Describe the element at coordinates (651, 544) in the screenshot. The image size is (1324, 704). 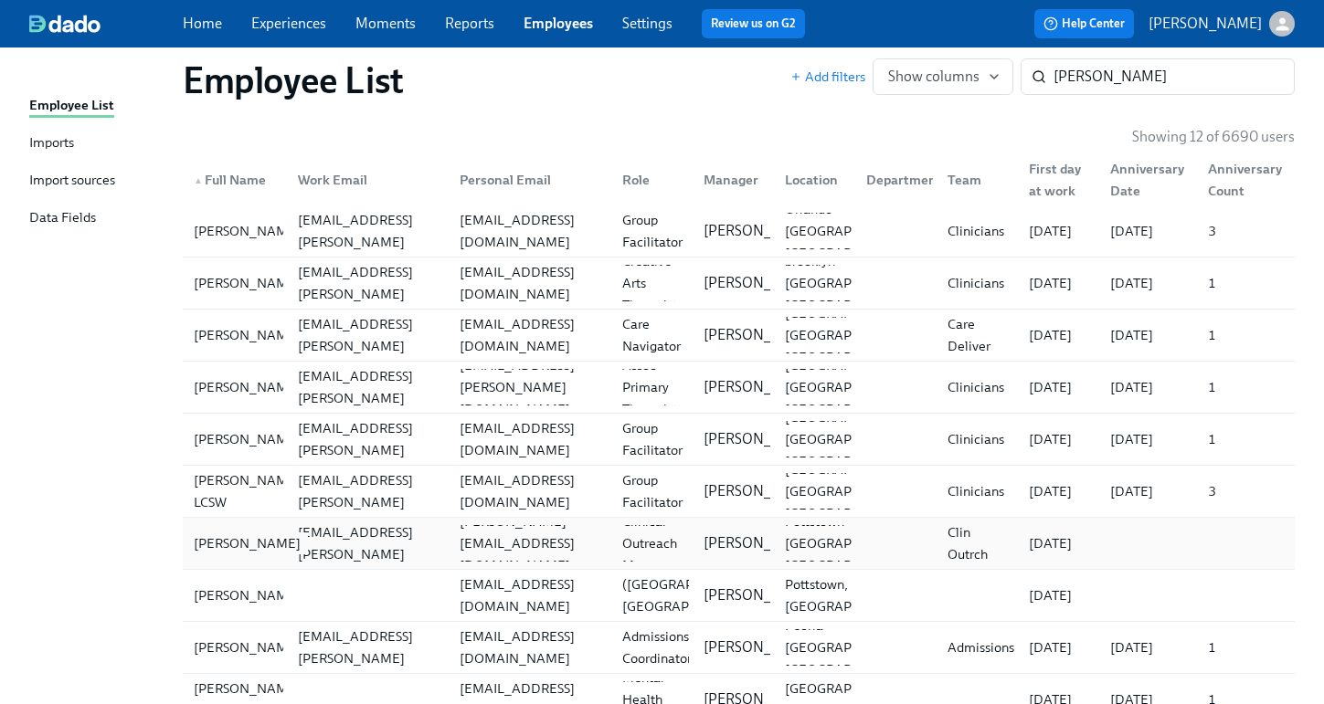
I see `div: Clinical Outreach Manager` at that location.